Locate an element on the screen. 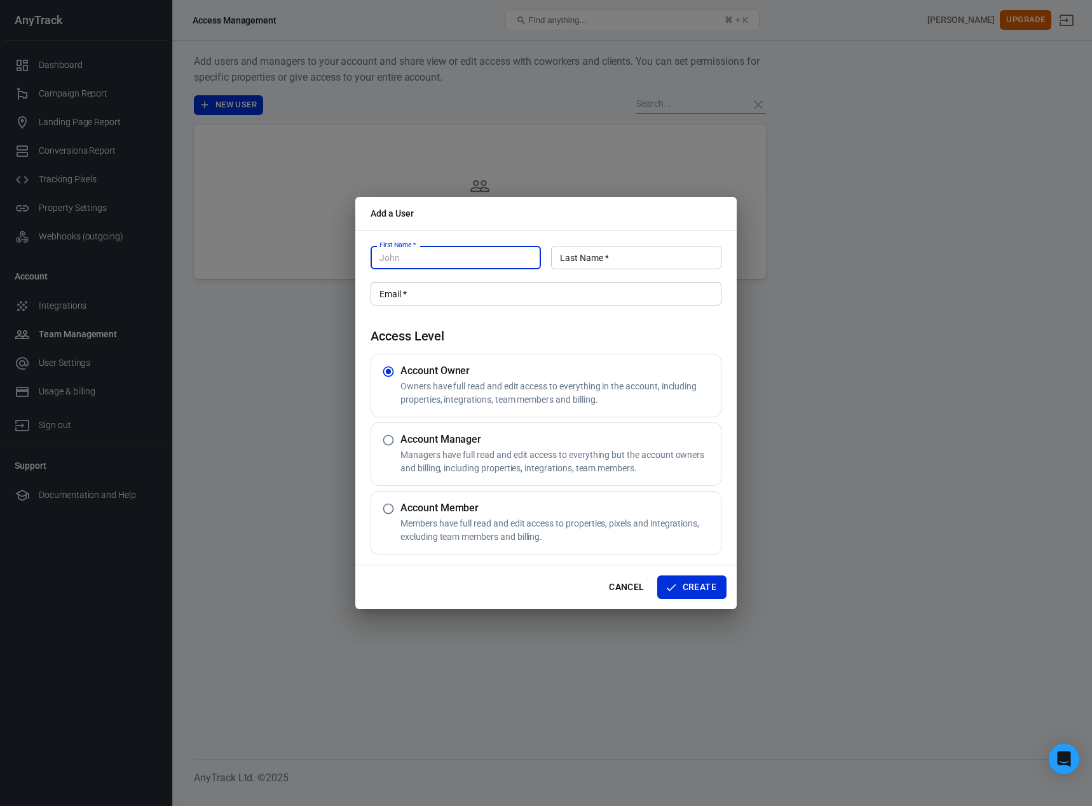  p: Managers have full read and edit access to everything but the account owners and billing, includi... is located at coordinates (558, 462).